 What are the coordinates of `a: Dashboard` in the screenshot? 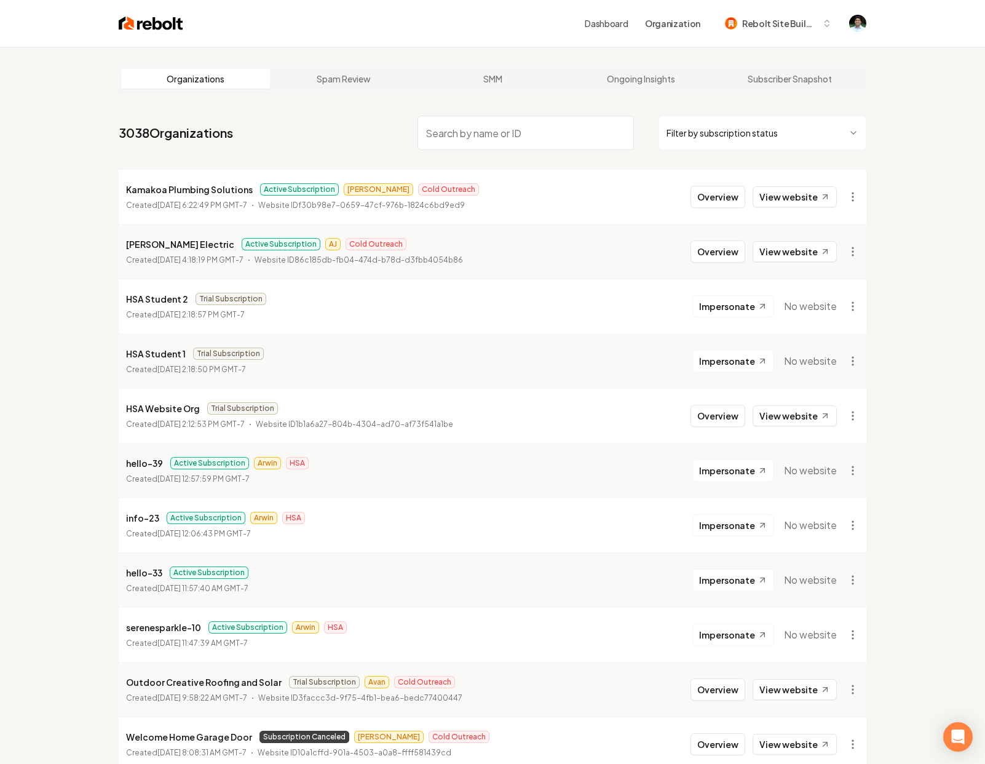 It's located at (606, 23).